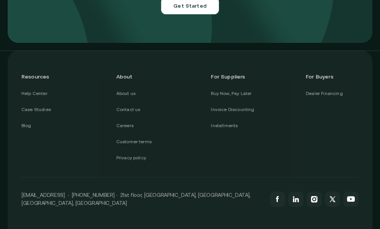 This screenshot has height=229, width=380. Describe the element at coordinates (232, 110) in the screenshot. I see `a: Invoice Discounting` at that location.